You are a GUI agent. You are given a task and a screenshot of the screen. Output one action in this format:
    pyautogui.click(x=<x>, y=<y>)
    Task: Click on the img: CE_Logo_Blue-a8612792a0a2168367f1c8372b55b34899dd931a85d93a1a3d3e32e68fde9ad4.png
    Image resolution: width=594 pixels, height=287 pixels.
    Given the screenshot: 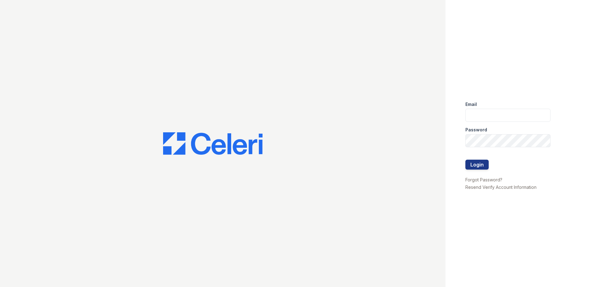 What is the action you would take?
    pyautogui.click(x=213, y=144)
    